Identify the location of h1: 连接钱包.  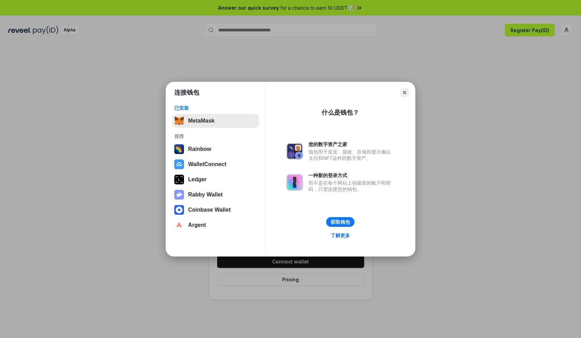
(187, 93).